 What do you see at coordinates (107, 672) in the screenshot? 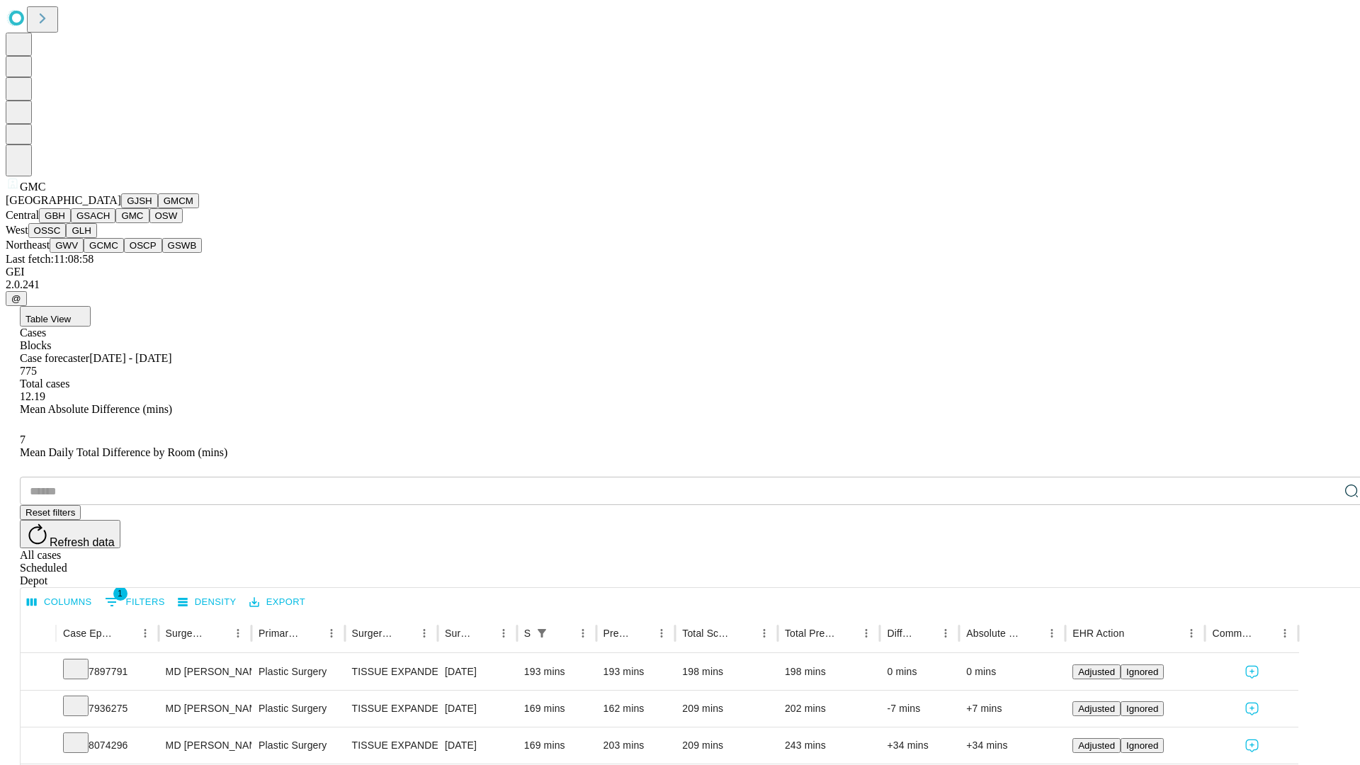
I see `div: 7897791` at bounding box center [107, 672].